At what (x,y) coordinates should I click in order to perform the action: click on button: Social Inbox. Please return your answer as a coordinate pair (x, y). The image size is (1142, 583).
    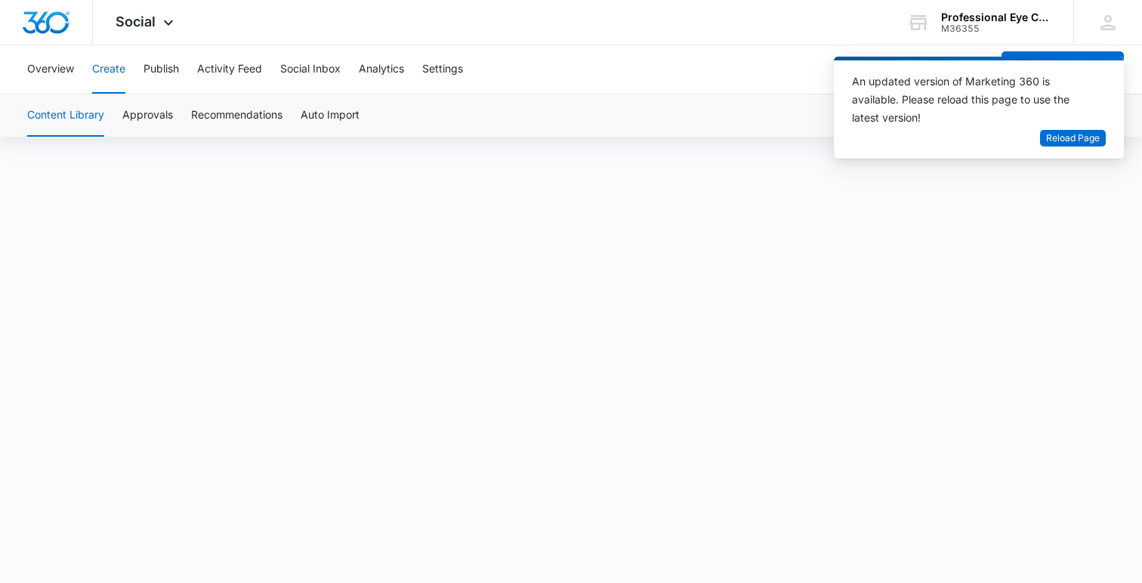
    Looking at the image, I should click on (311, 70).